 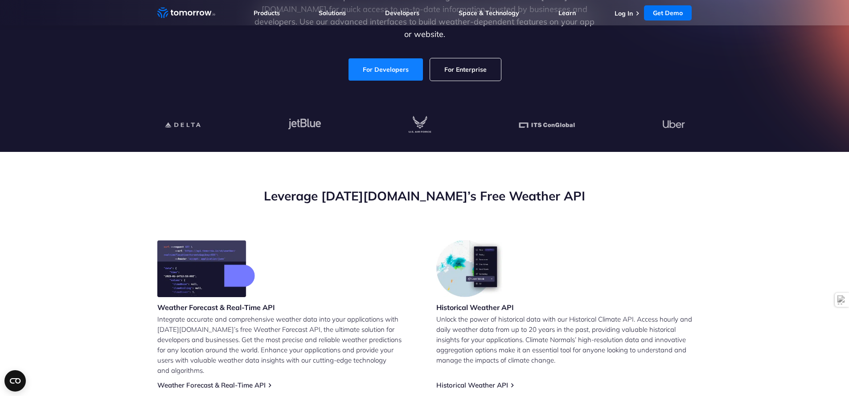 What do you see at coordinates (564, 340) in the screenshot?
I see `p: Unlock the power of historical data with our Historical Climate API. Access hourly and daily weat...` at bounding box center [564, 340].